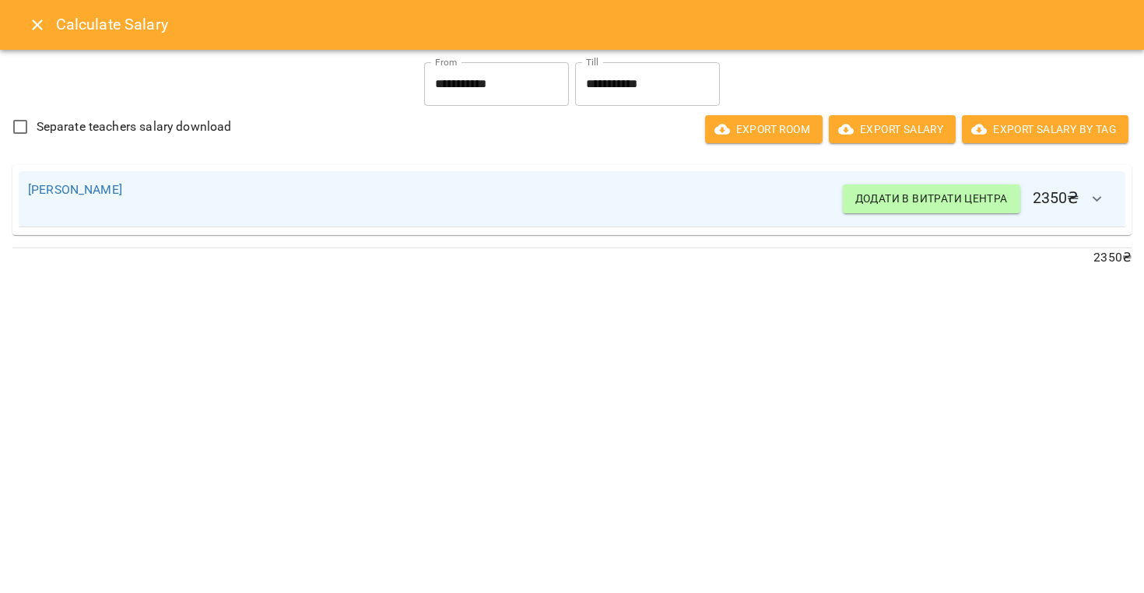  What do you see at coordinates (892, 129) in the screenshot?
I see `button: Export Salary` at bounding box center [892, 129].